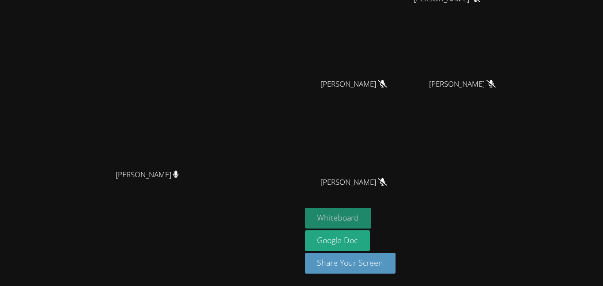 Image resolution: width=603 pixels, height=286 pixels. What do you see at coordinates (351, 263) in the screenshot?
I see `button: Share Your Screen` at bounding box center [351, 263].